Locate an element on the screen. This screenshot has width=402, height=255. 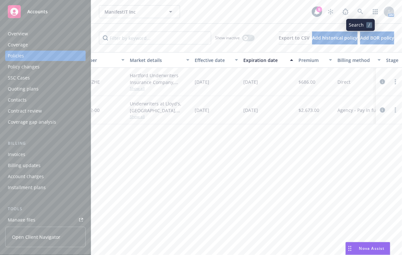
button: Expiration date is located at coordinates (269, 60).